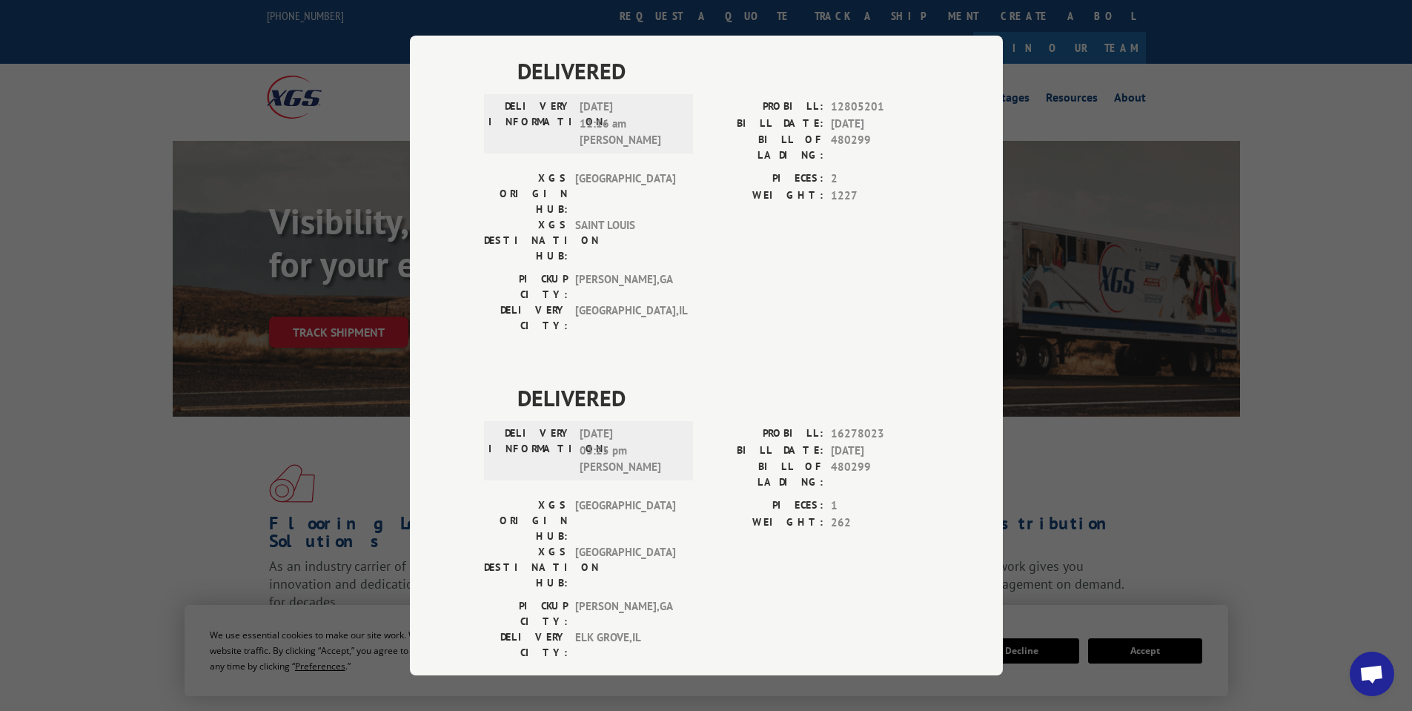  I want to click on span: 1, so click(880, 505).